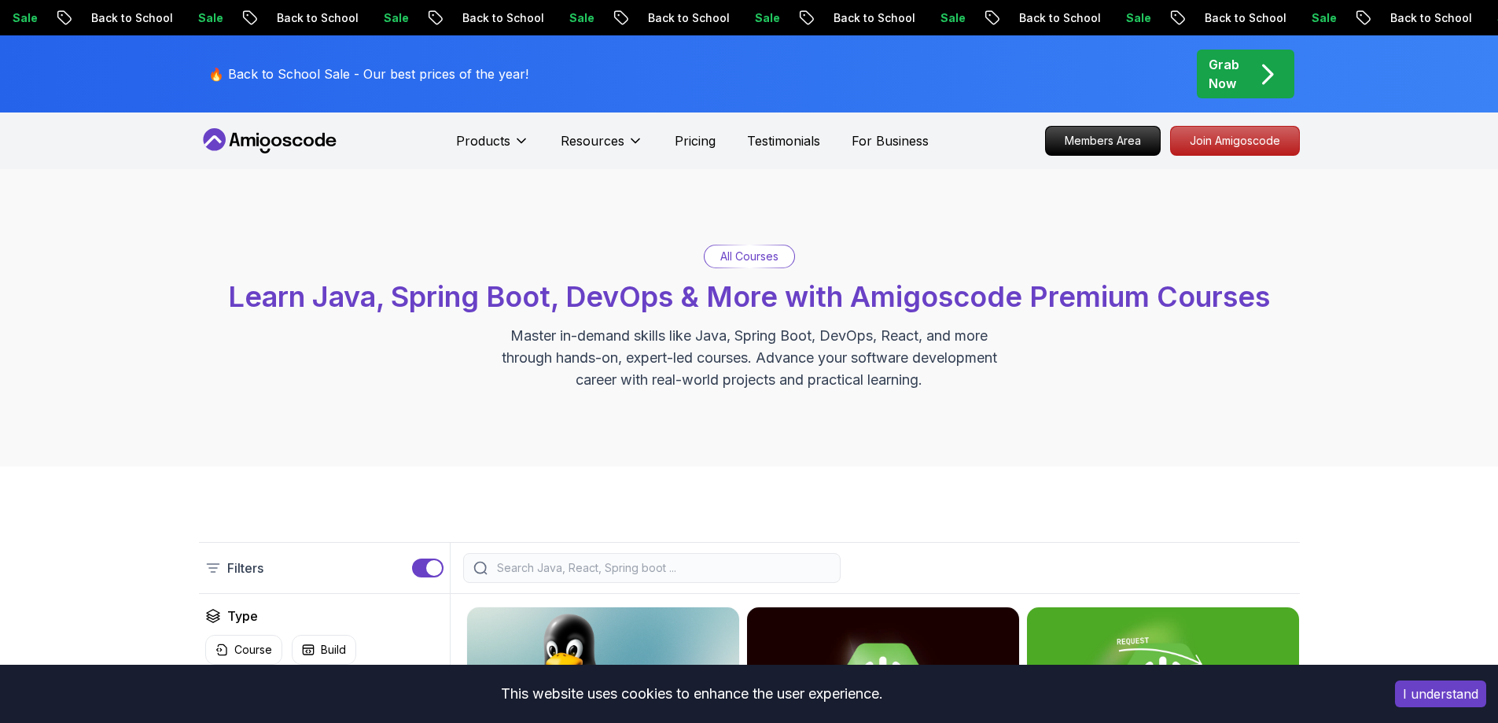 Image resolution: width=1498 pixels, height=723 pixels. What do you see at coordinates (253, 649) in the screenshot?
I see `p: Course` at bounding box center [253, 649].